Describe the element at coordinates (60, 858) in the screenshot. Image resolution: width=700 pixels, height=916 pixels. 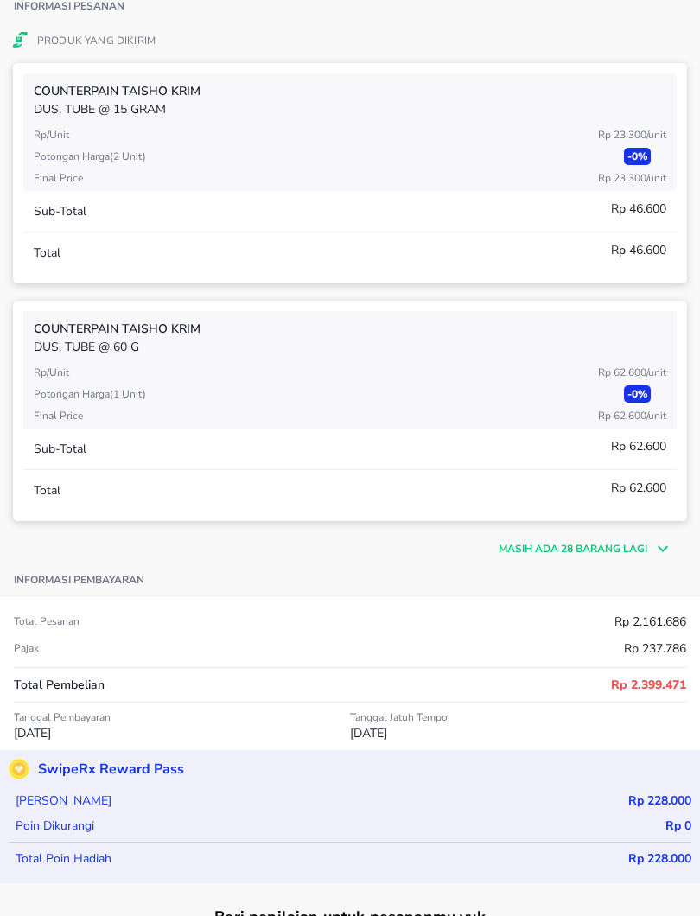
I see `p: Total Poin Hadiah` at that location.